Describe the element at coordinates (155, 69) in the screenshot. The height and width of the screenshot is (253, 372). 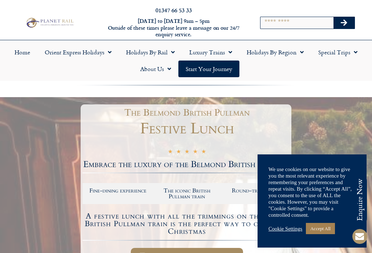
I see `a: About Us` at that location.